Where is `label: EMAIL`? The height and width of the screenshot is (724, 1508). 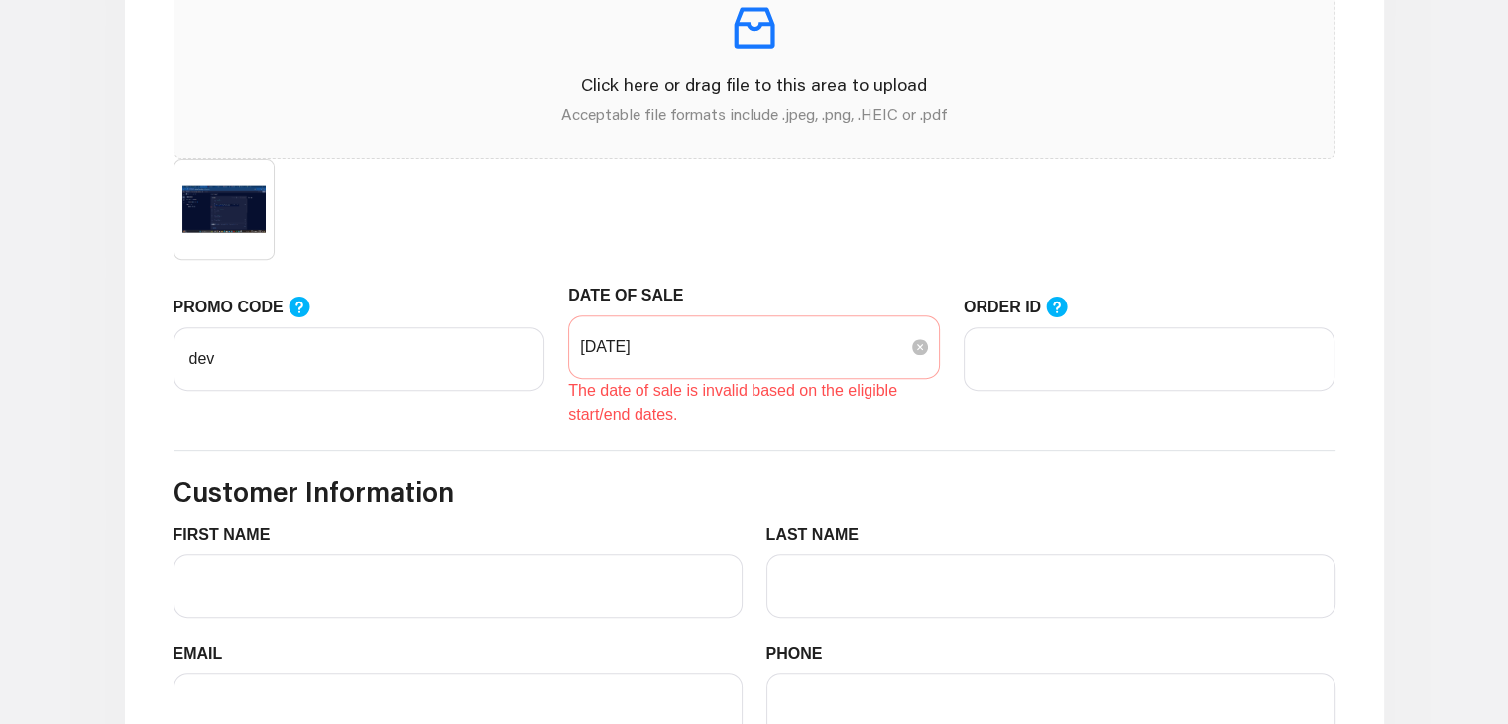 label: EMAIL is located at coordinates (205, 654).